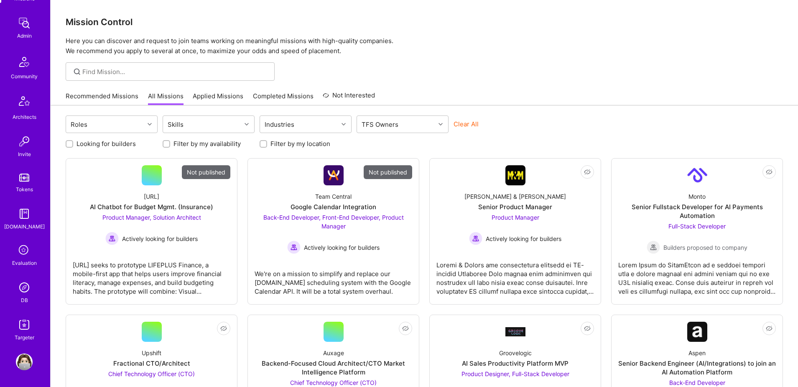  I want to click on div: Groovelogic, so click(515, 352).